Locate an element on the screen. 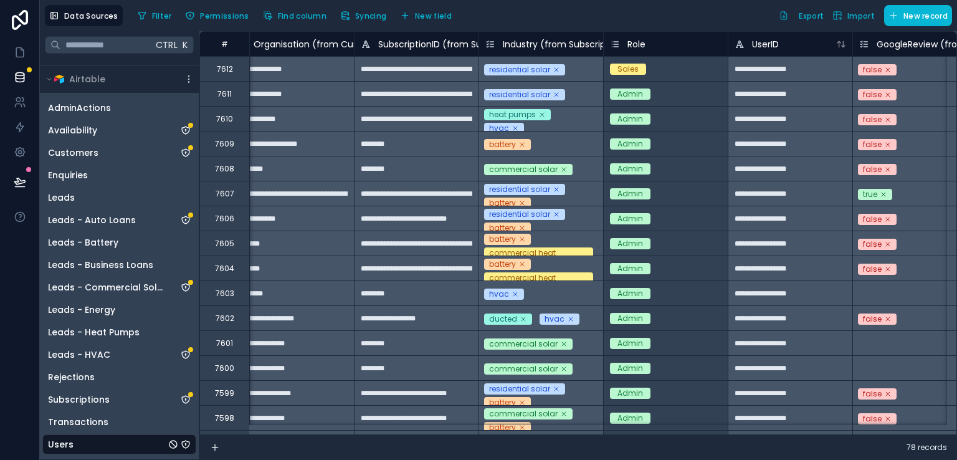 The height and width of the screenshot is (460, 957). span: Import is located at coordinates (861, 16).